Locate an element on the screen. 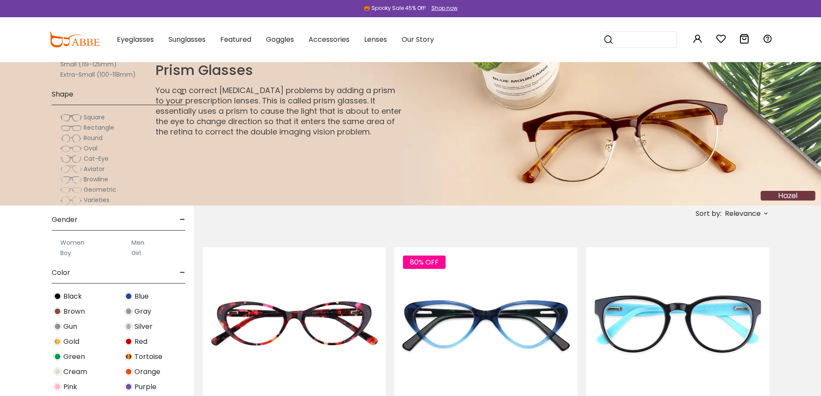  span: Shape is located at coordinates (62, 94).